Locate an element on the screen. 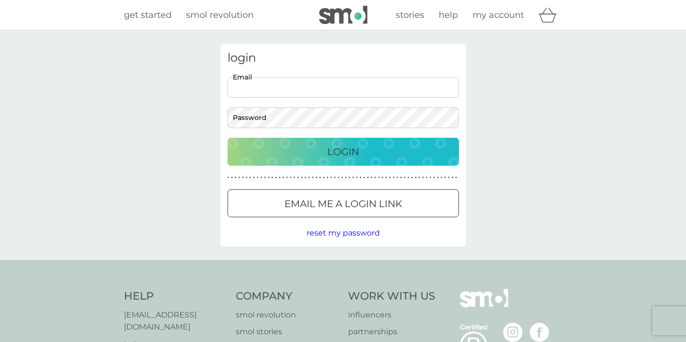  div: basket is located at coordinates (550, 15).